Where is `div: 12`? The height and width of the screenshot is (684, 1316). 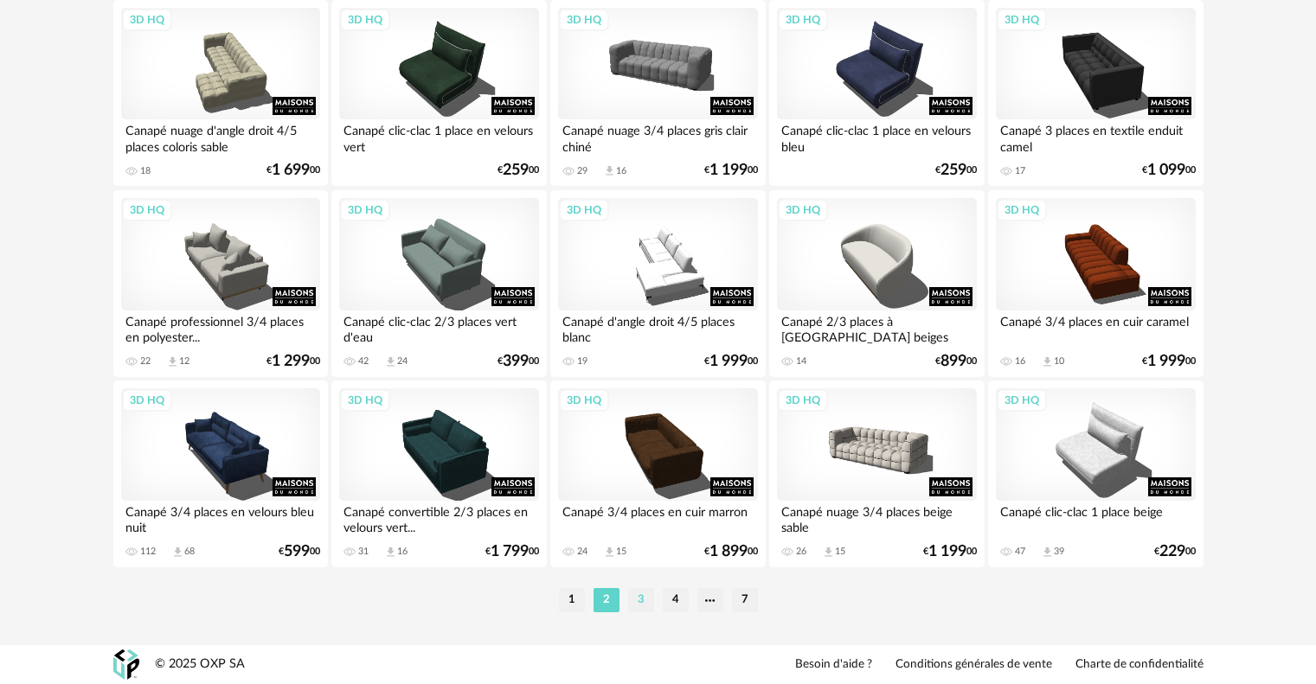
div: 12 is located at coordinates (184, 362).